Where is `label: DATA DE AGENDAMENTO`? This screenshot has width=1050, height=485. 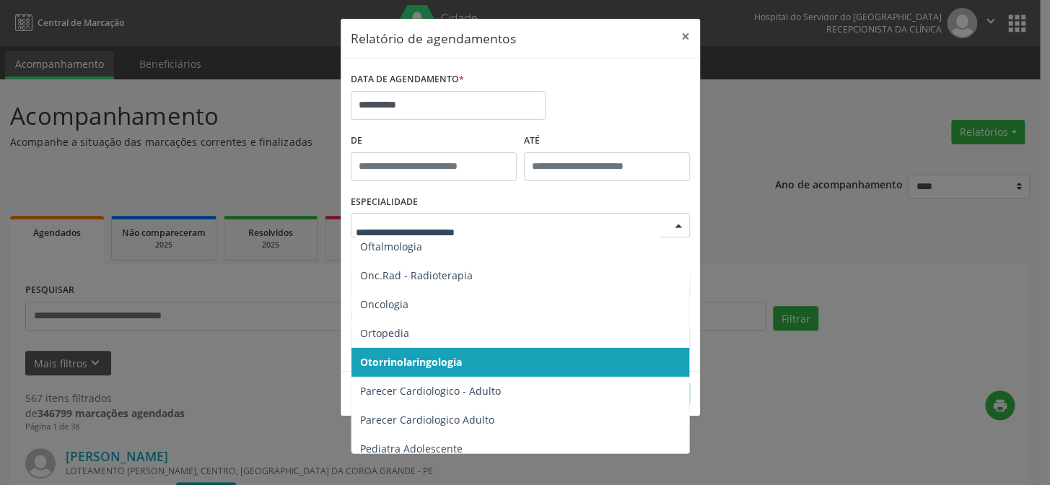 label: DATA DE AGENDAMENTO is located at coordinates (407, 79).